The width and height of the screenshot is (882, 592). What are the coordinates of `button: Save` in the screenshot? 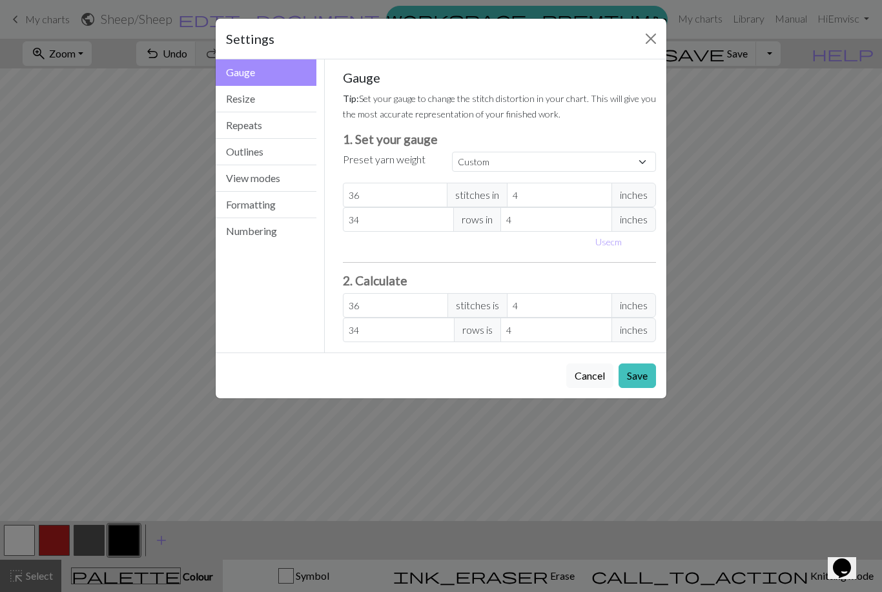 It's located at (637, 376).